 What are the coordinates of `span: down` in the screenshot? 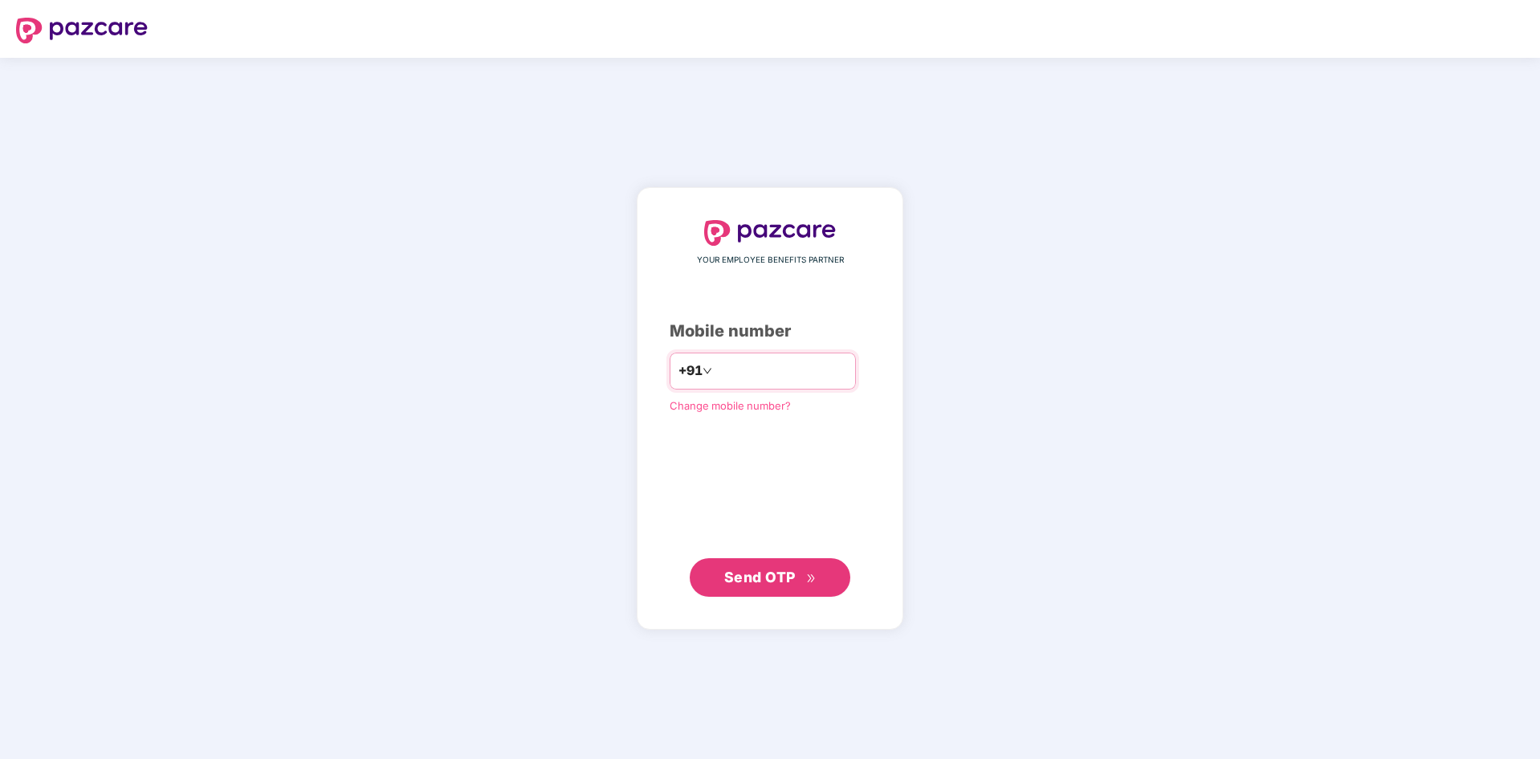 It's located at (708, 371).